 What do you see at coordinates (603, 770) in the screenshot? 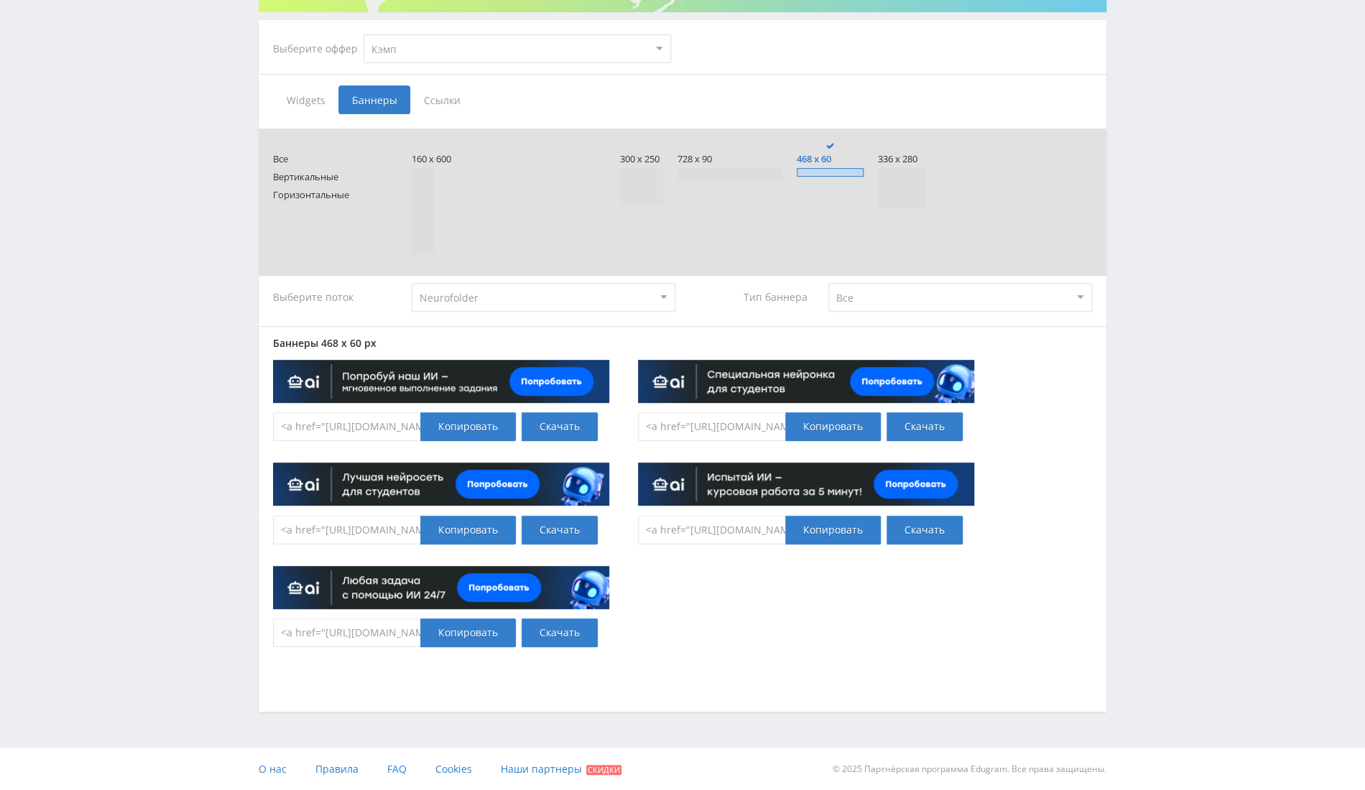
I see `span: Скидки` at bounding box center [603, 770].